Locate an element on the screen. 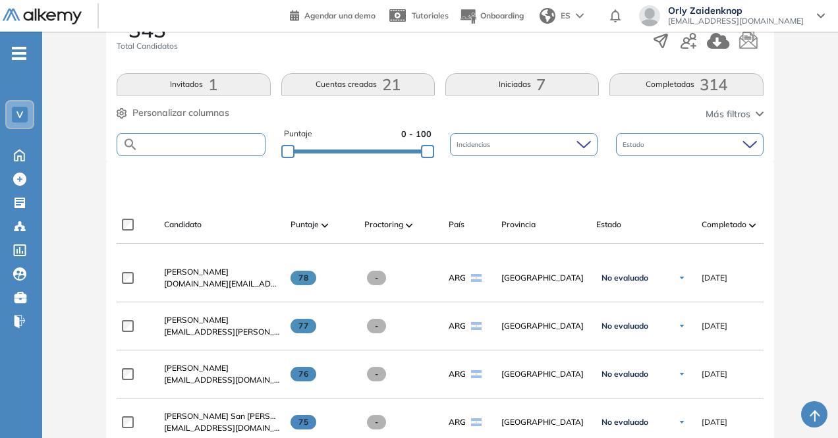  span: Tutoriales is located at coordinates (430, 15).